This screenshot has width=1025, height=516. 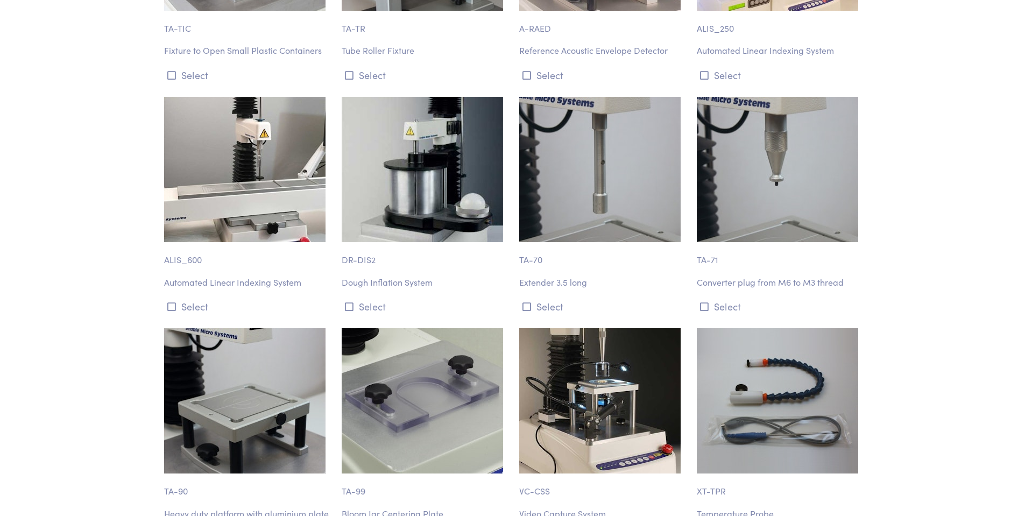 What do you see at coordinates (779, 486) in the screenshot?
I see `p: XT-TPR` at bounding box center [779, 486].